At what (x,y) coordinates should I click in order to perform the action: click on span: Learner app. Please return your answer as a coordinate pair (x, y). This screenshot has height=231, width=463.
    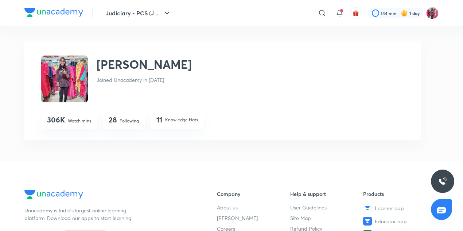
    Looking at the image, I should click on (390, 208).